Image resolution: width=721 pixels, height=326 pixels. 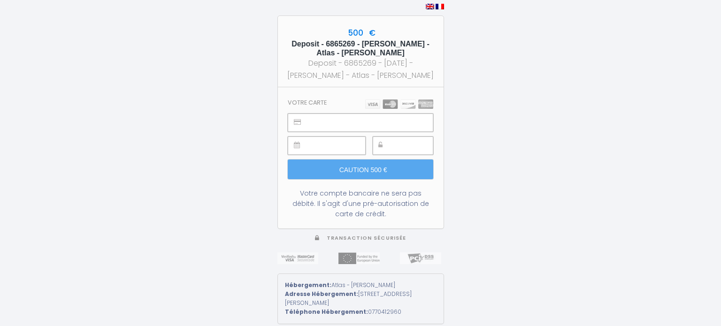 I want to click on img: en.png, so click(x=430, y=7).